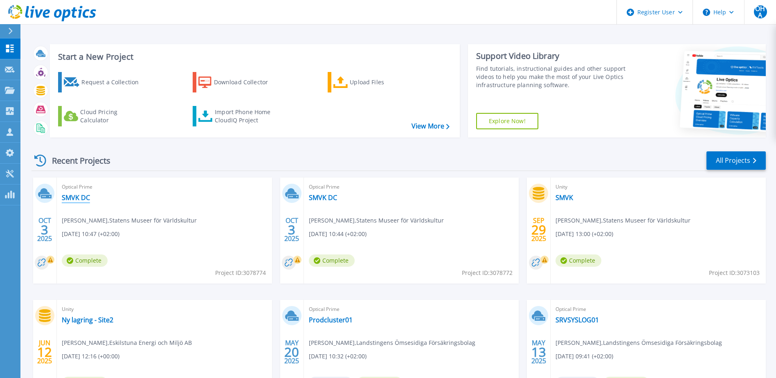 This screenshot has width=776, height=378. What do you see at coordinates (564, 198) in the screenshot?
I see `a: SMVK` at bounding box center [564, 198].